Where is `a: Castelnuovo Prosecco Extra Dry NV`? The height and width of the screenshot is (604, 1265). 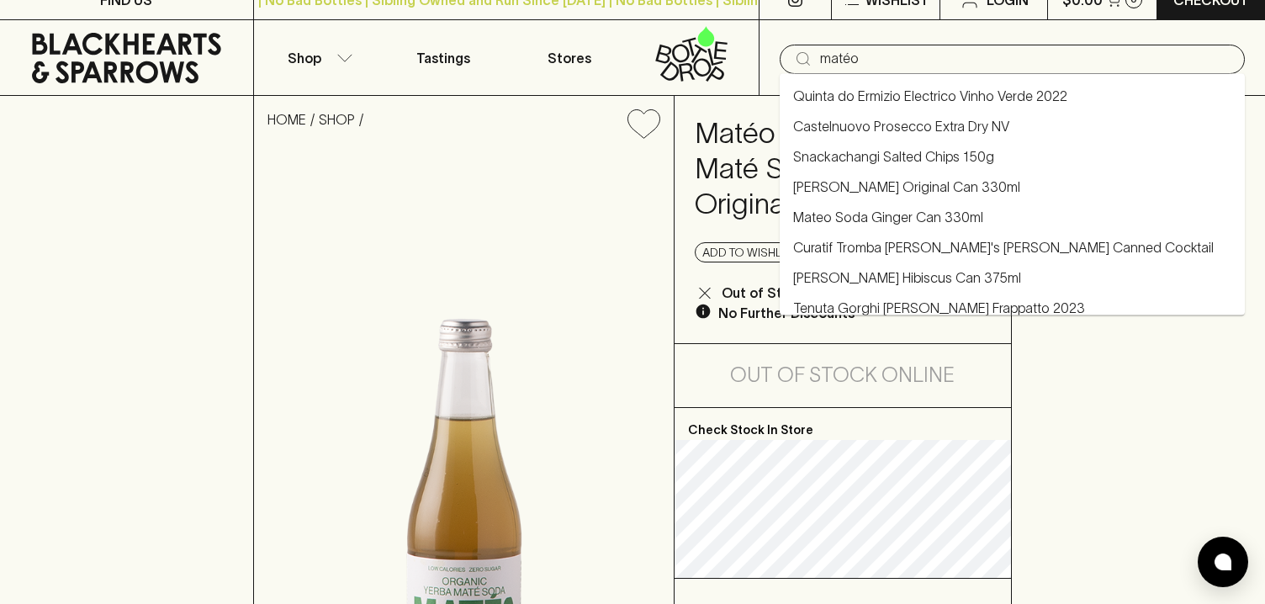
a: Castelnuovo Prosecco Extra Dry NV is located at coordinates (901, 126).